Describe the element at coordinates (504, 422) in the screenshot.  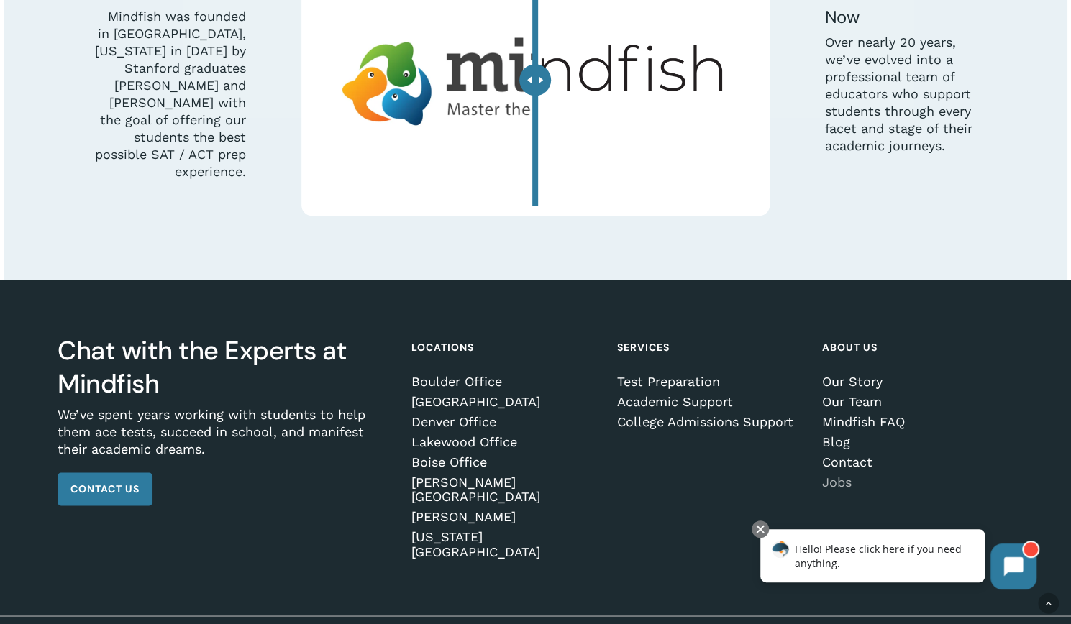
I see `a: Denver Office` at that location.